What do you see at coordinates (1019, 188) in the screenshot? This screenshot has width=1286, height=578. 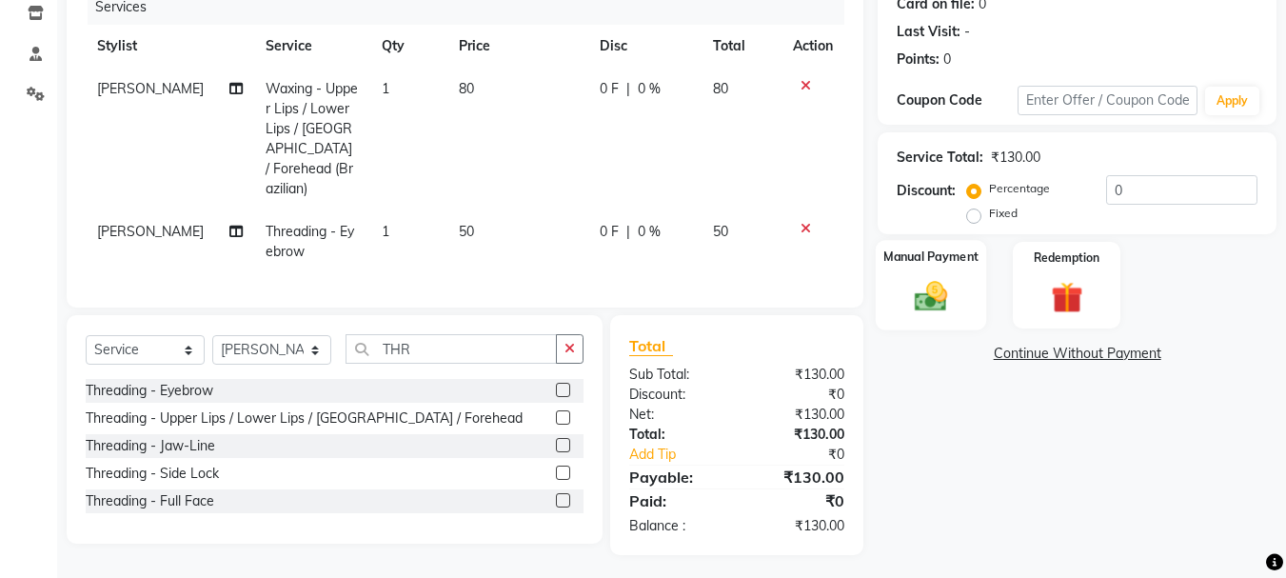 I see `label: Percentage` at bounding box center [1019, 188].